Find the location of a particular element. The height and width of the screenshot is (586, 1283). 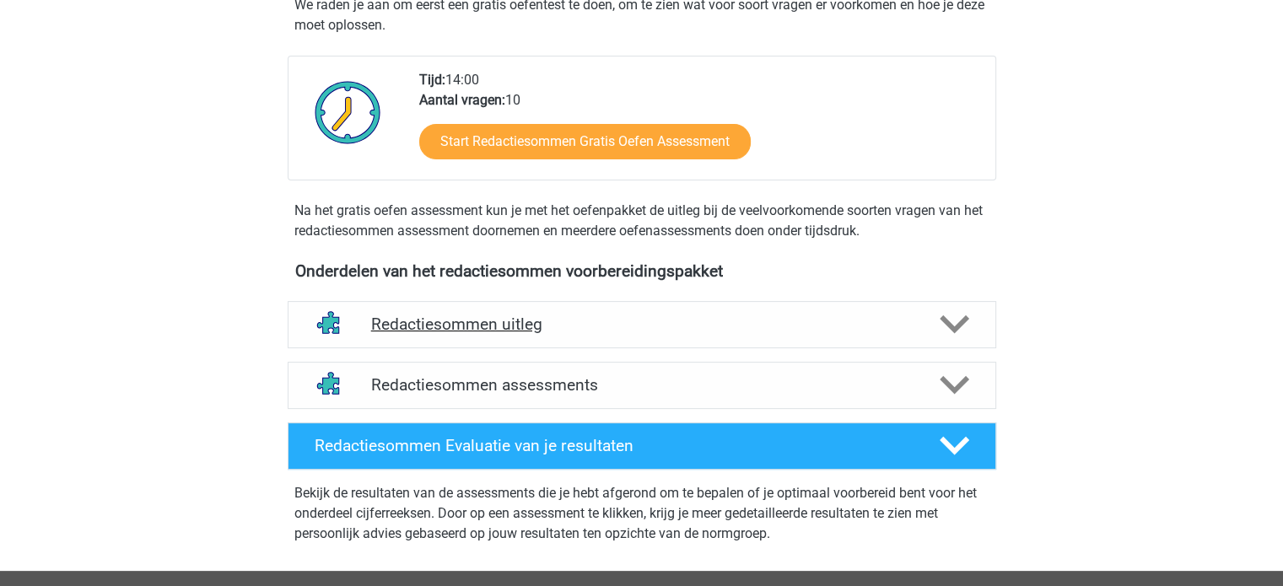

a: uitleg Redactiesommen uitleg is located at coordinates (642, 325).